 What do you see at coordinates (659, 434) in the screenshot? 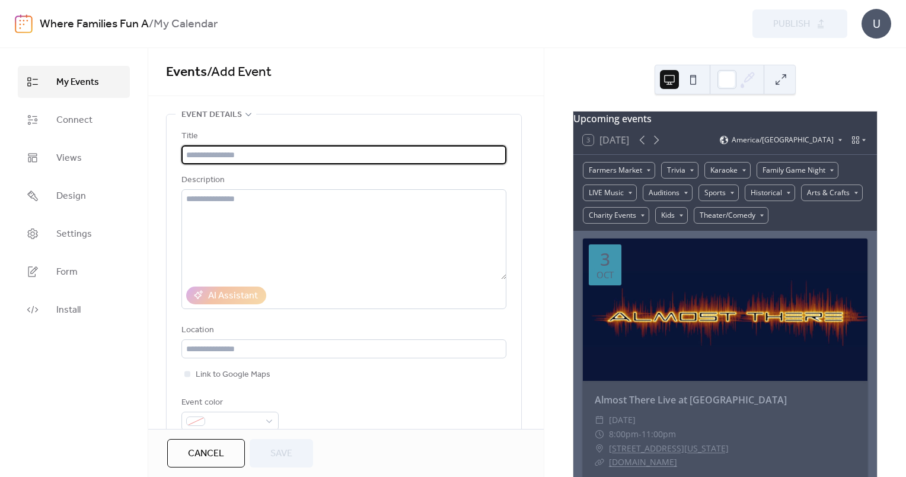
I see `span: 11:00pm` at bounding box center [659, 434].